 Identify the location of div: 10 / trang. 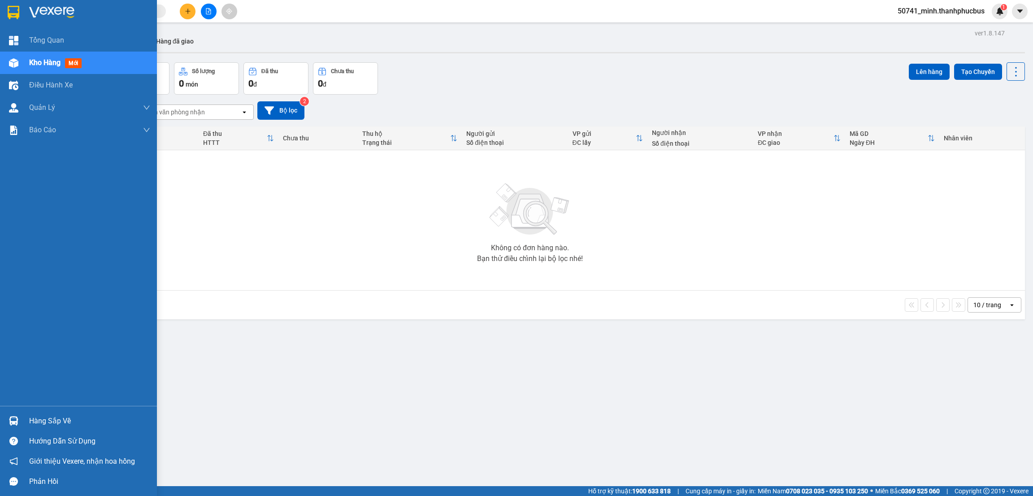
(987, 305).